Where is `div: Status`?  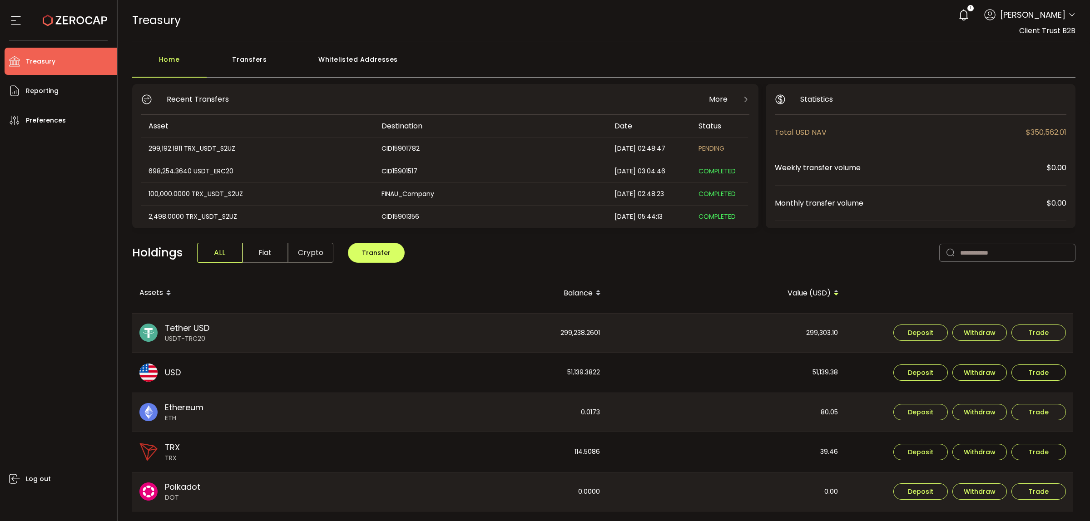 div: Status is located at coordinates (719, 126).